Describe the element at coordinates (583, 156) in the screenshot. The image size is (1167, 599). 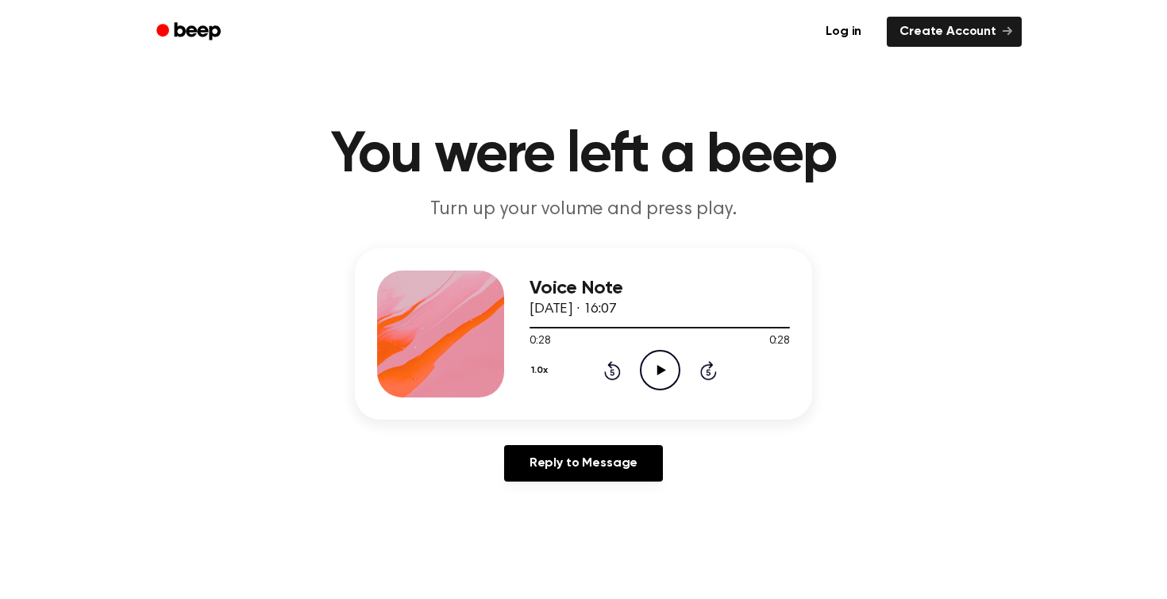
I see `h1: You were left a beep` at that location.